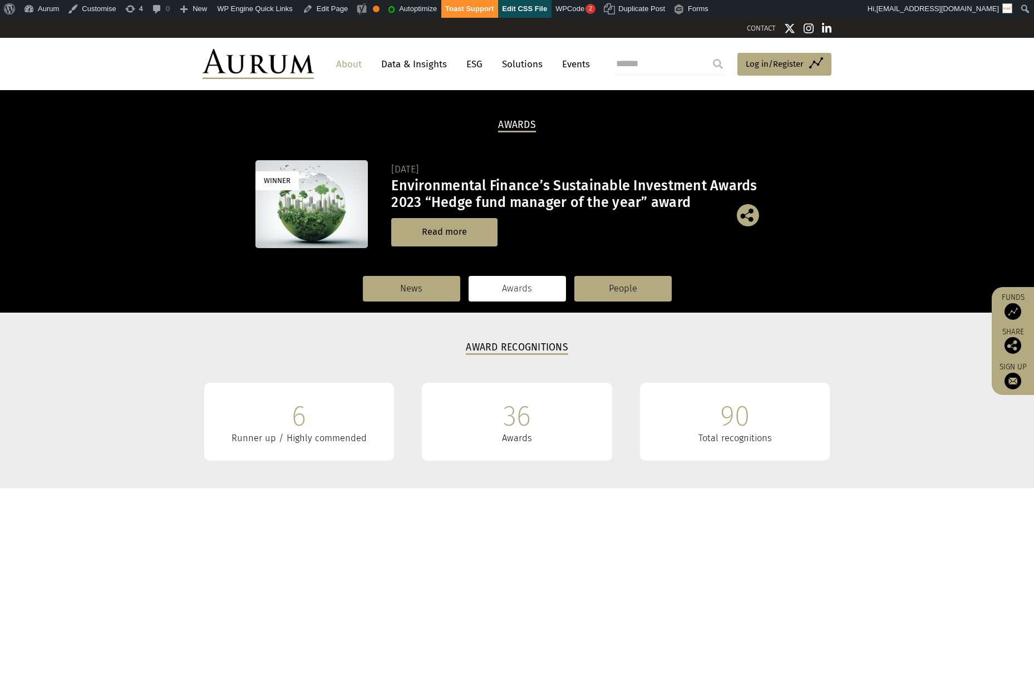 The height and width of the screenshot is (682, 1034). I want to click on a: ESG, so click(474, 64).